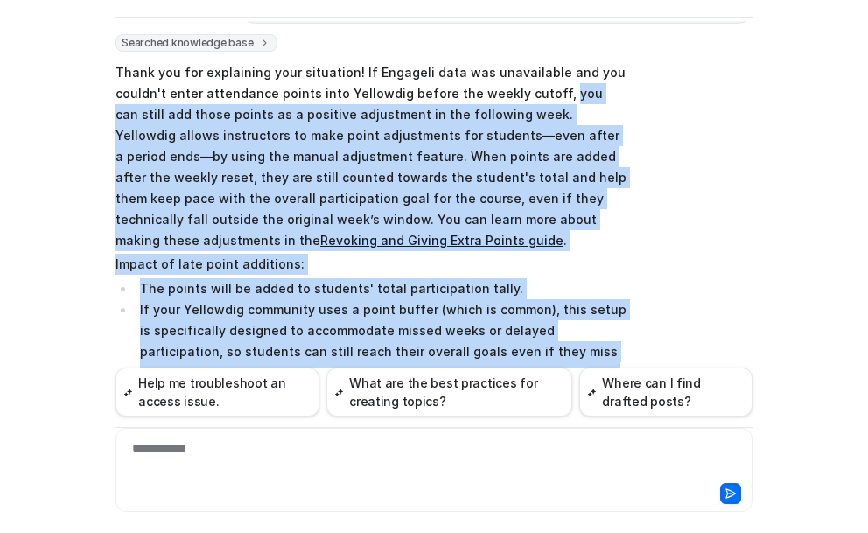  Describe the element at coordinates (196, 43) in the screenshot. I see `span: Searched knowledge base` at that location.